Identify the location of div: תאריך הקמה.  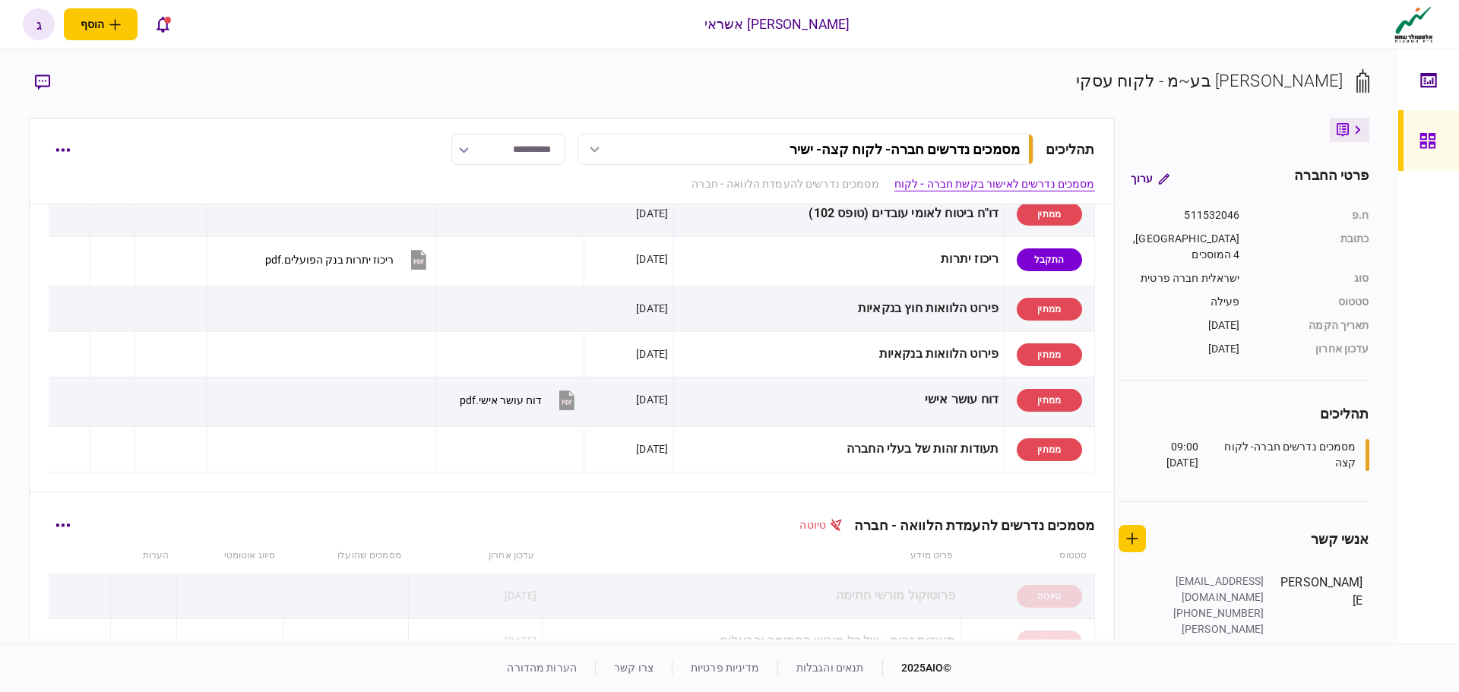
(1312, 325).